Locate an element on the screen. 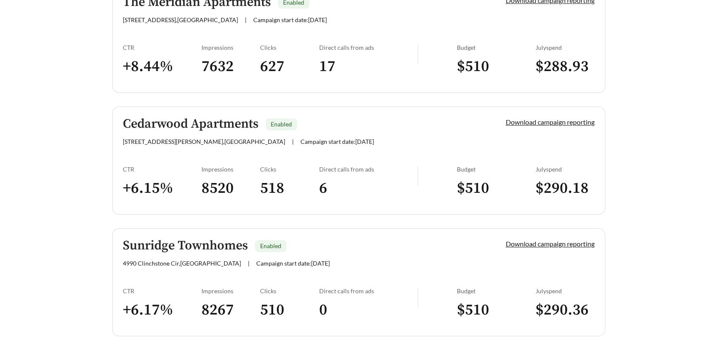 The width and height of the screenshot is (717, 349). h3: 7632 is located at coordinates (231, 66).